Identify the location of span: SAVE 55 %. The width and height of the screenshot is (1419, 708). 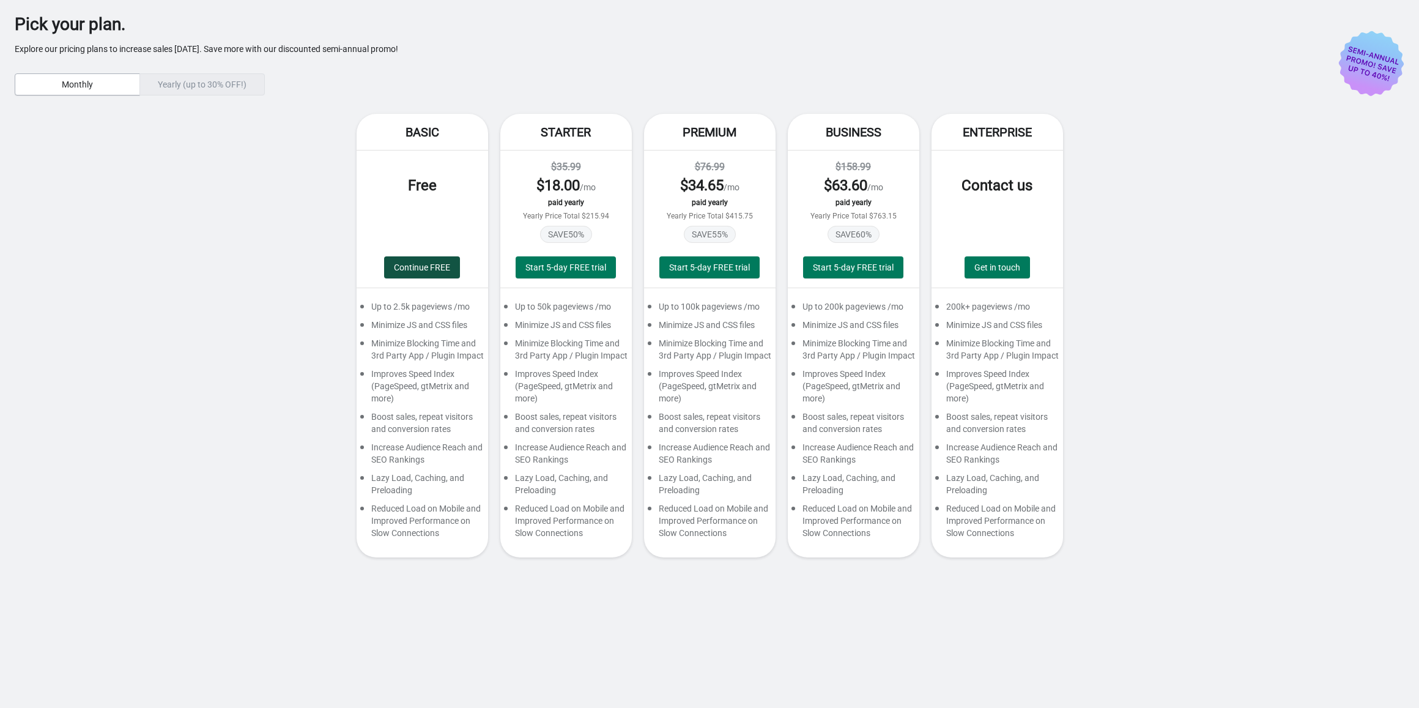
(710, 234).